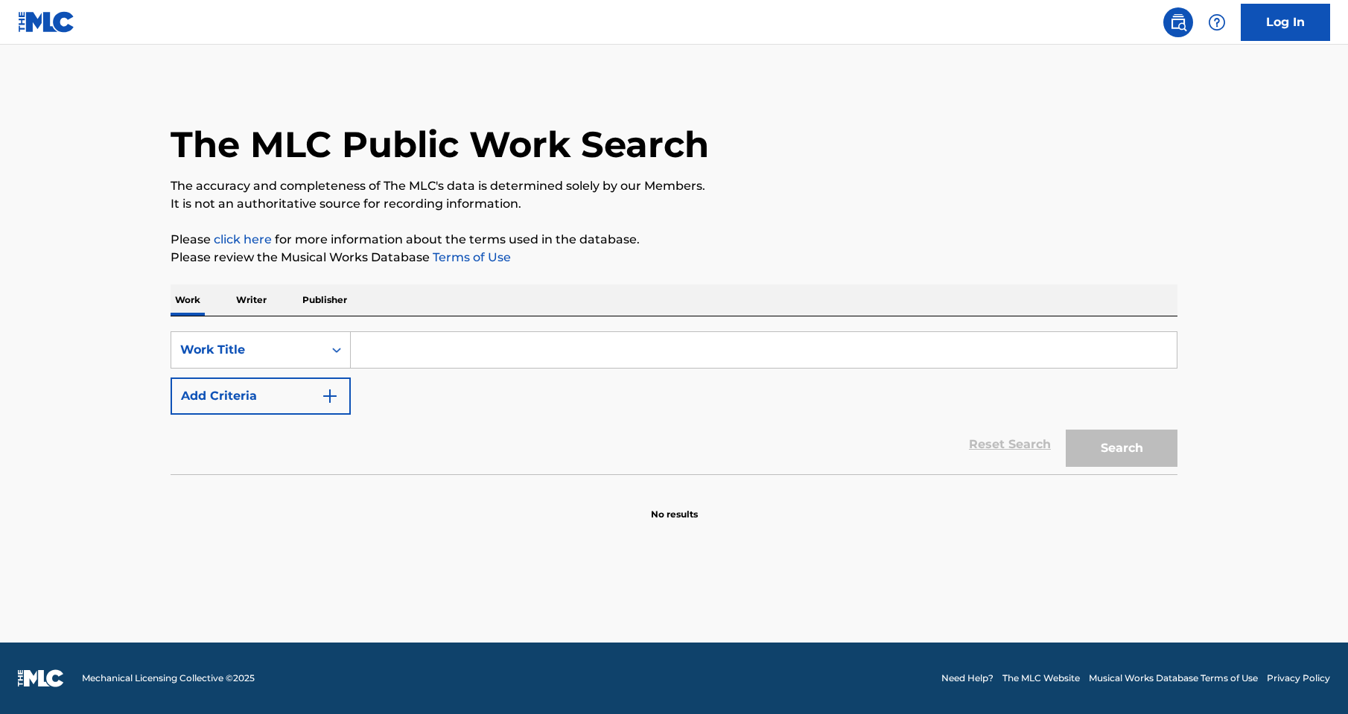 The height and width of the screenshot is (714, 1348). What do you see at coordinates (330, 396) in the screenshot?
I see `img: 9d2ae6d4665cec9f34b9.svg` at bounding box center [330, 396].